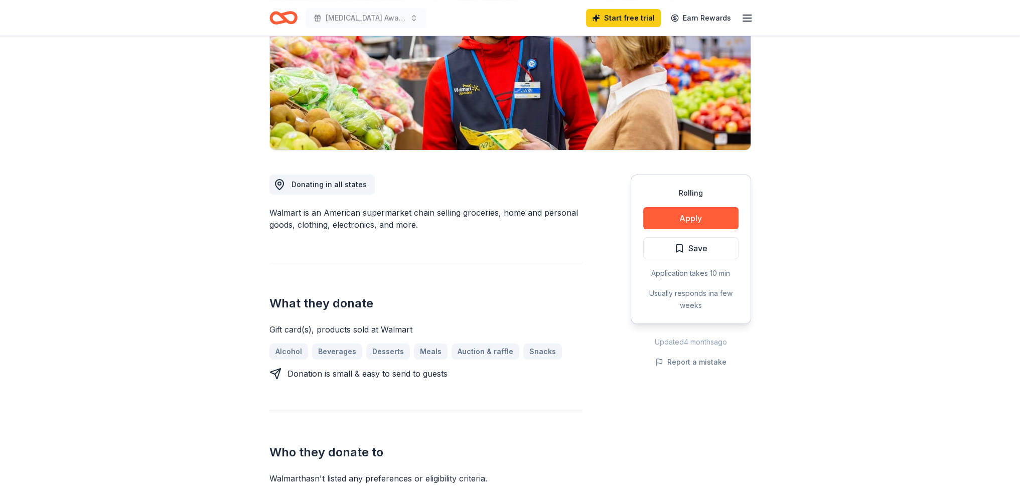  I want to click on span: Save, so click(698, 248).